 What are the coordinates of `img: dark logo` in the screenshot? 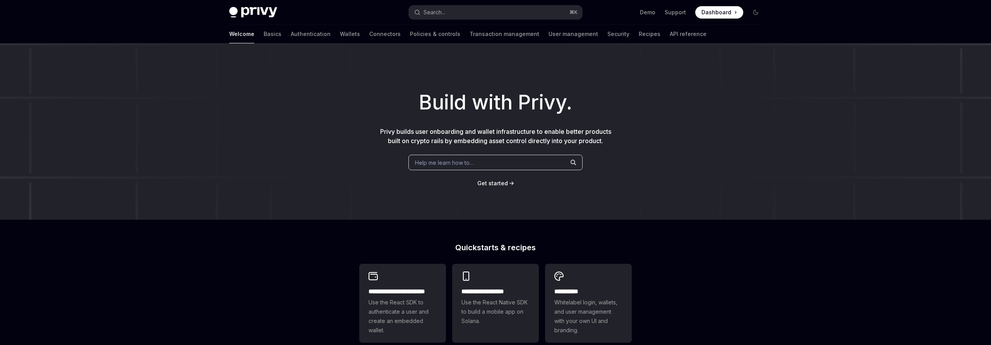 It's located at (253, 12).